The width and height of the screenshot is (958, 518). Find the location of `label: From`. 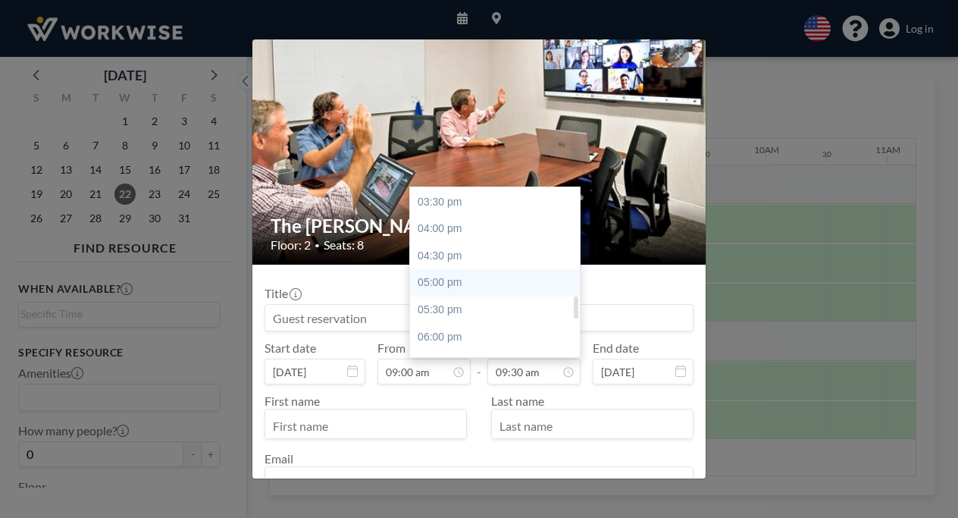

label: From is located at coordinates (391, 348).